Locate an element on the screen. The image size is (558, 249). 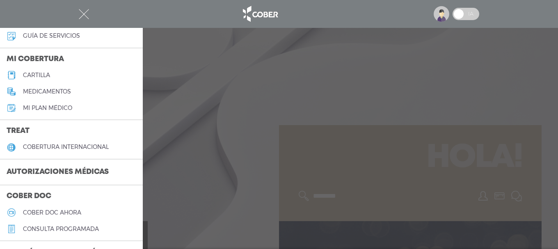
h5: cartilla is located at coordinates (37, 75).